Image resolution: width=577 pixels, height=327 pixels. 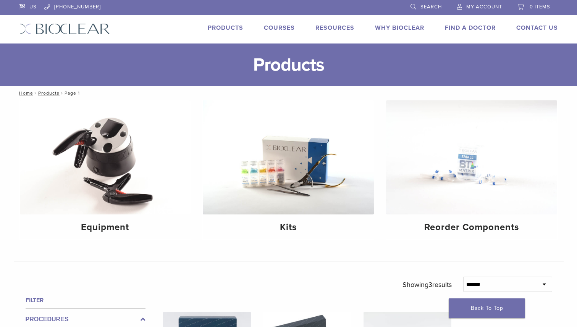 I want to click on h4: Equipment, so click(x=105, y=228).